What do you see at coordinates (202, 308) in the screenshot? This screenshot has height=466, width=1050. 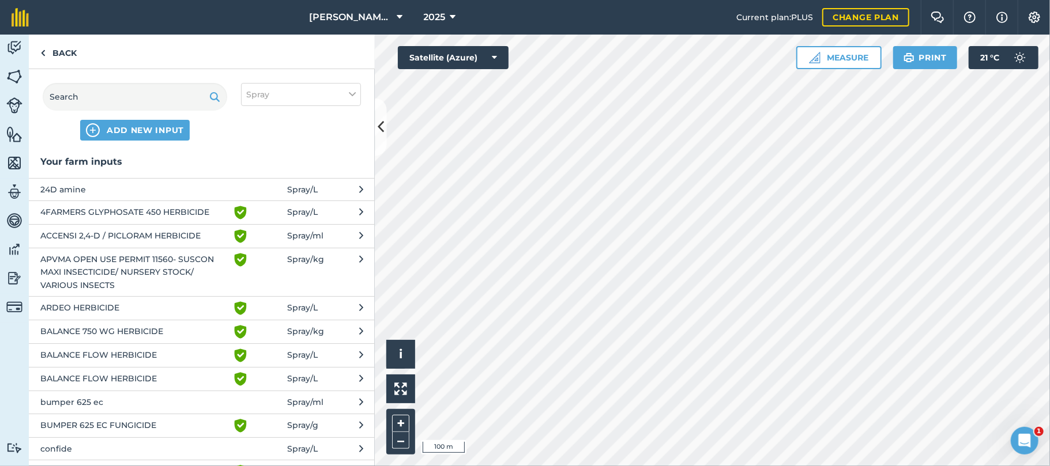 I see `button: ARDEO HERBICIDE Spray/L` at bounding box center [202, 308].